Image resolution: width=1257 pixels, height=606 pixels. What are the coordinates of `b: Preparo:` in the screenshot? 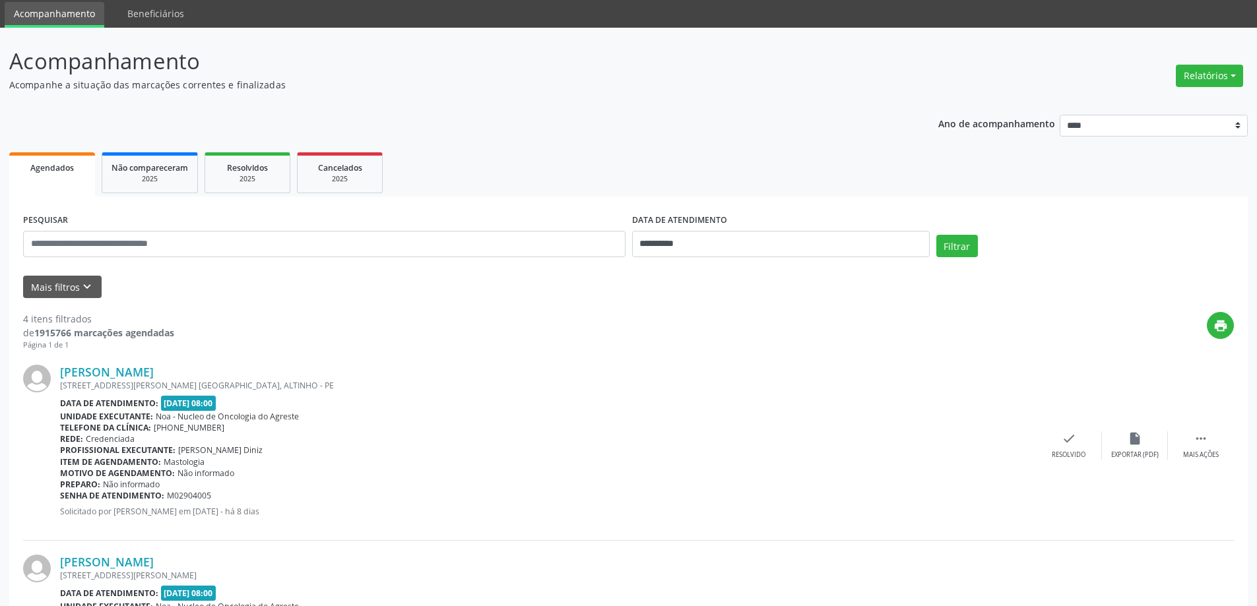 It's located at (80, 484).